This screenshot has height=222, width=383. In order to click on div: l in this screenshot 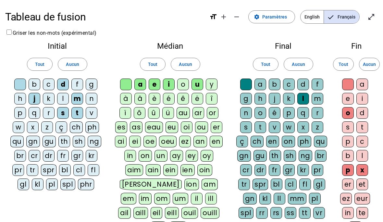, I will do `click(362, 156)`.